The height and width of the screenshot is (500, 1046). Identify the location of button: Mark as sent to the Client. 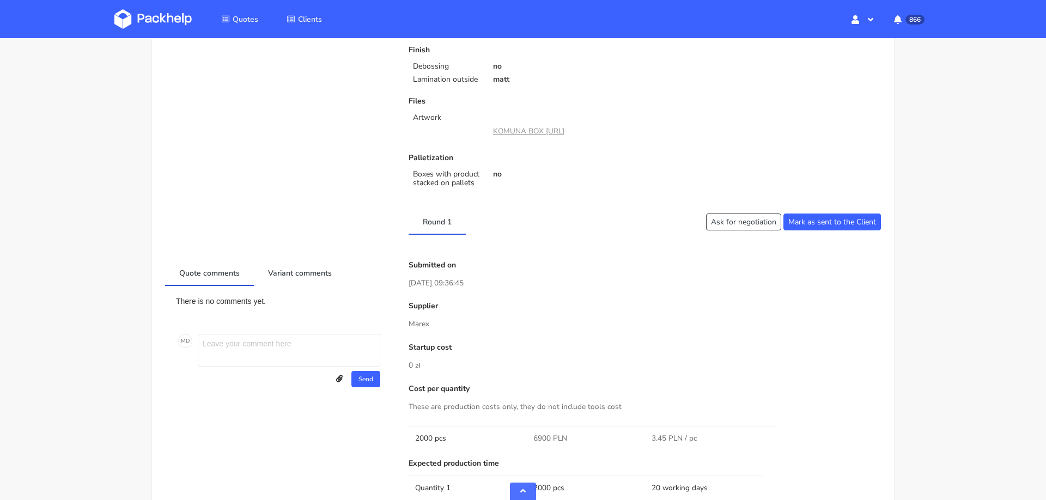
(832, 222).